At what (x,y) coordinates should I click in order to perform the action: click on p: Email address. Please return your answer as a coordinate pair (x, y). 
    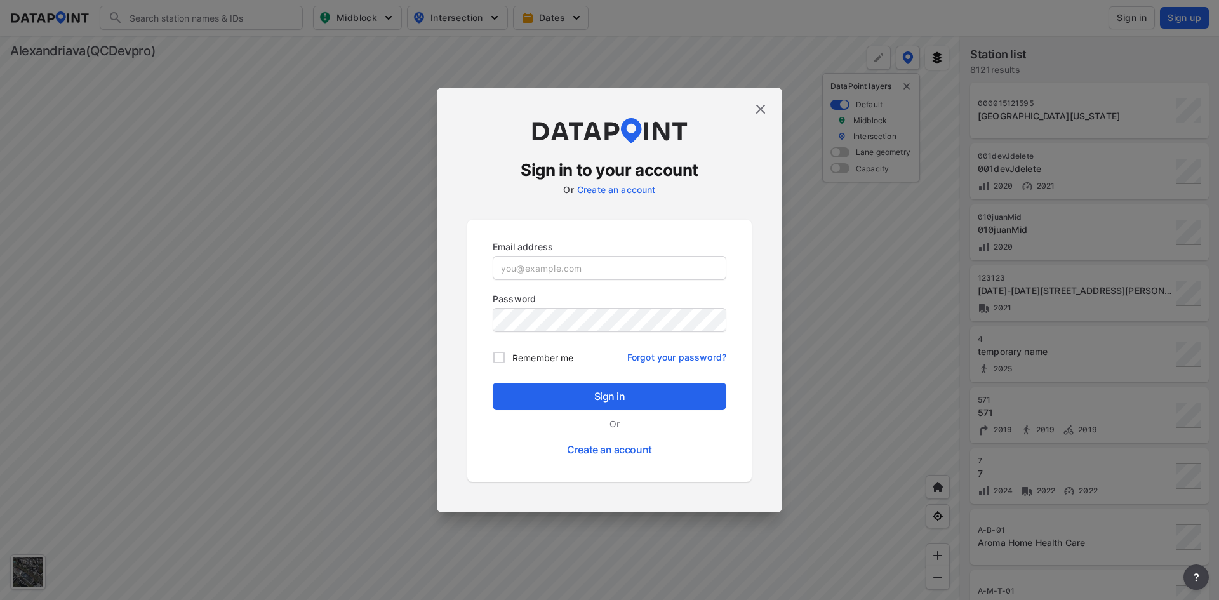
    Looking at the image, I should click on (609, 246).